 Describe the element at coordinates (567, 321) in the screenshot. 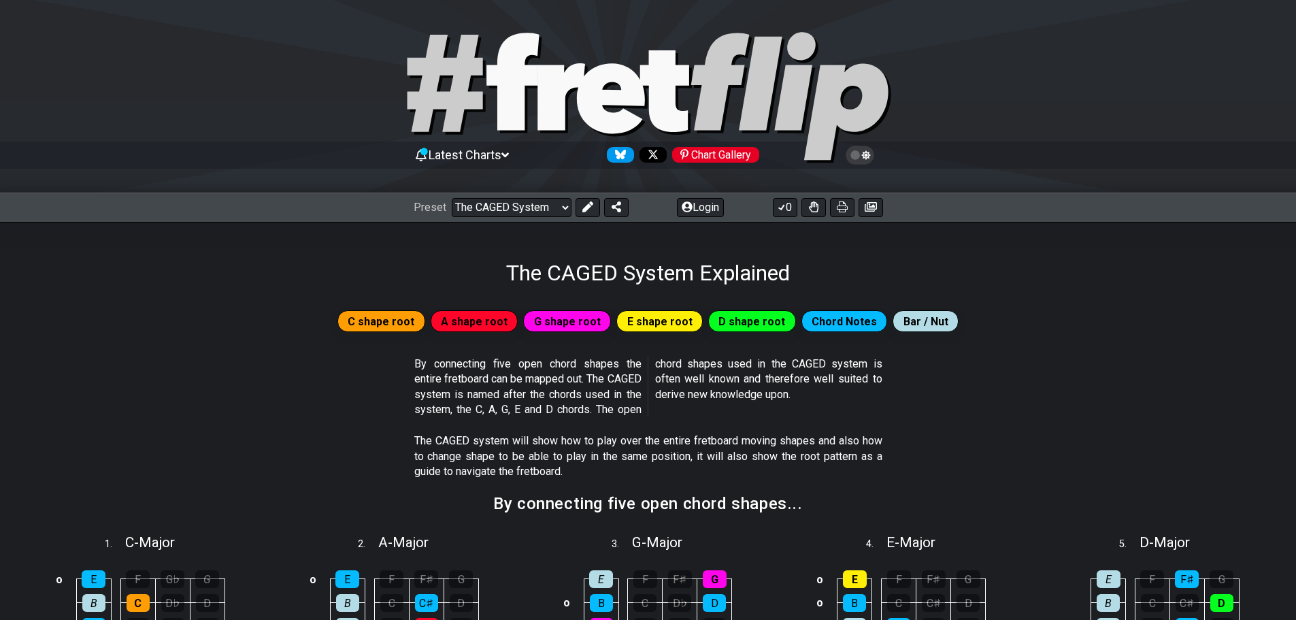

I see `span: G shape root` at that location.